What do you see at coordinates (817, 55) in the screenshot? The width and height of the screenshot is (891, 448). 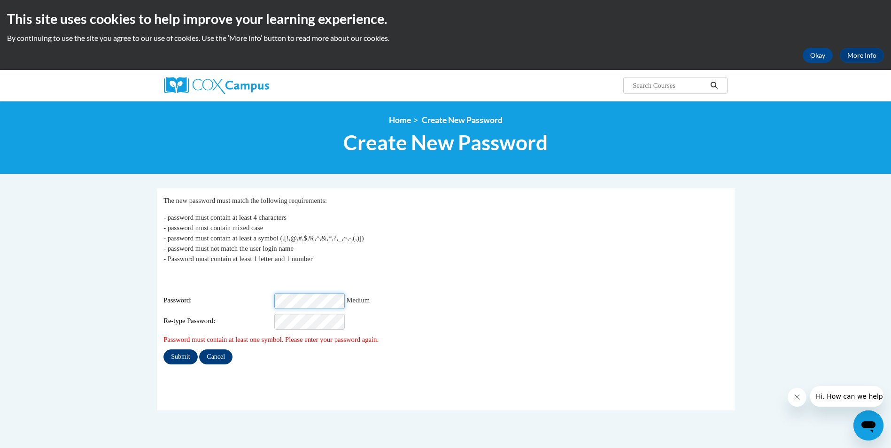 I see `button: Okay` at bounding box center [817, 55].